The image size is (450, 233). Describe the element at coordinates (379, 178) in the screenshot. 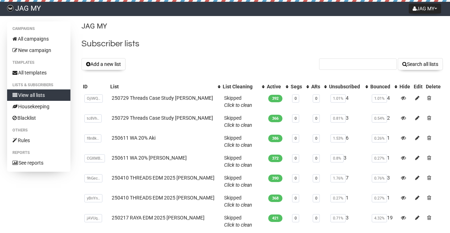

I see `span: 0.76%` at that location.